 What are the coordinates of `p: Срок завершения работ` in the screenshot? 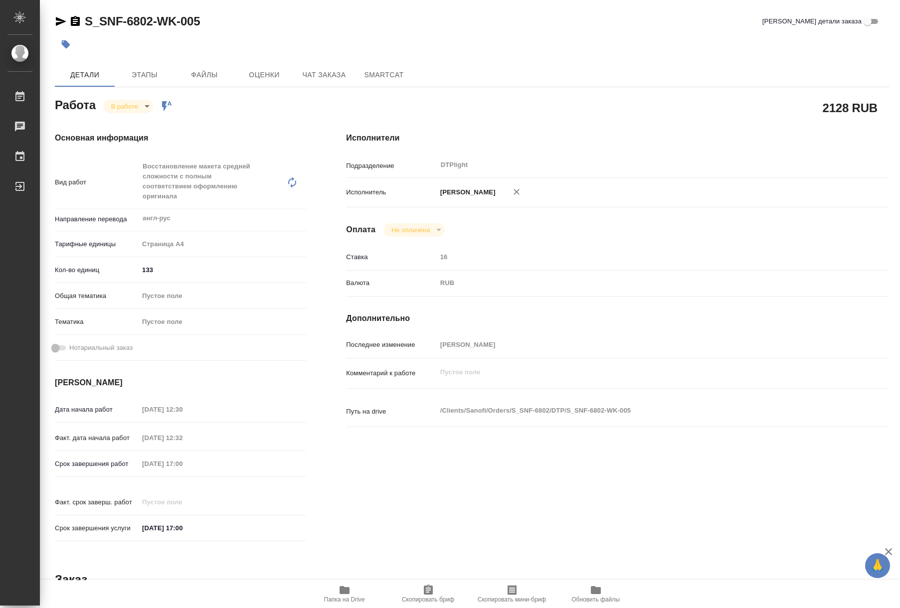 It's located at (97, 464).